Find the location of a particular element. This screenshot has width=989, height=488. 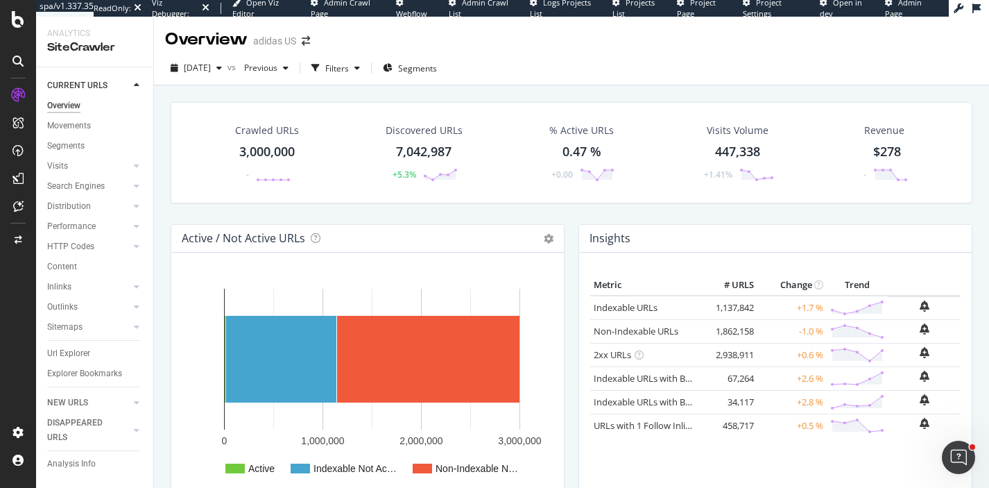

a: Non-Indexable URLs is located at coordinates (636, 331).